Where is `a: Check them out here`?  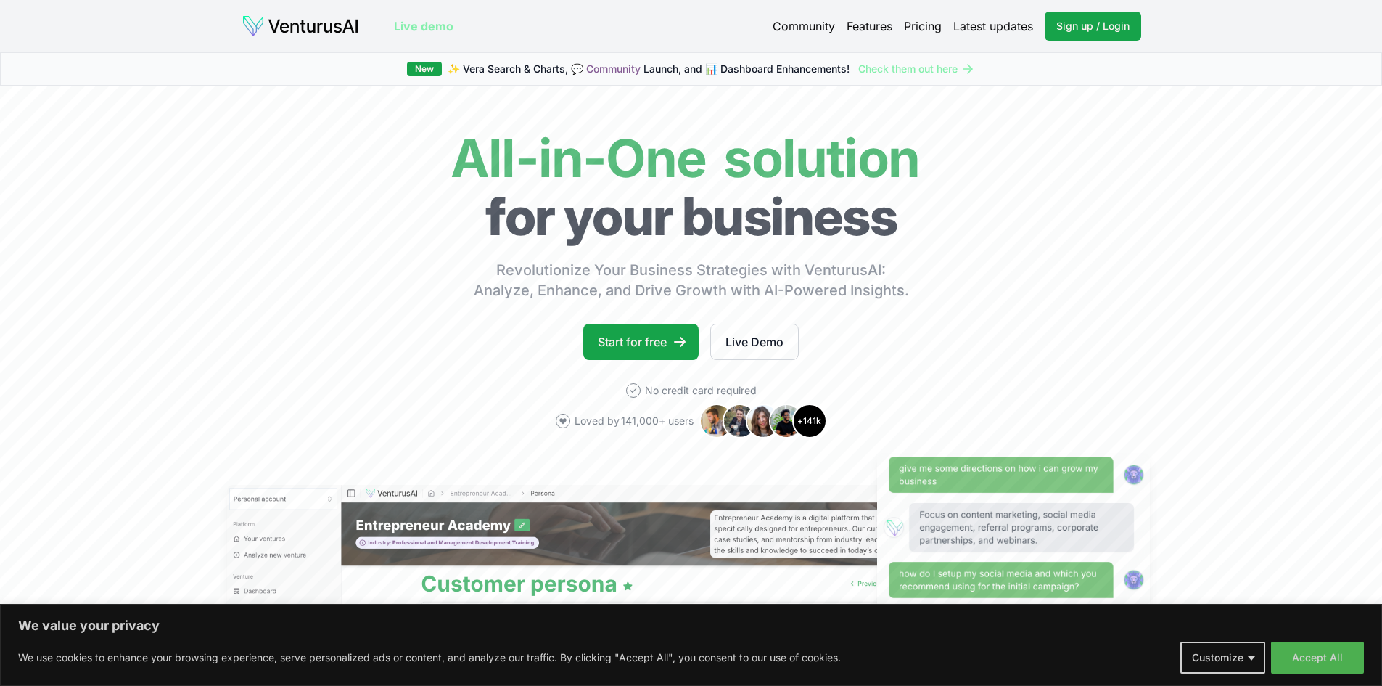
a: Check them out here is located at coordinates (916, 69).